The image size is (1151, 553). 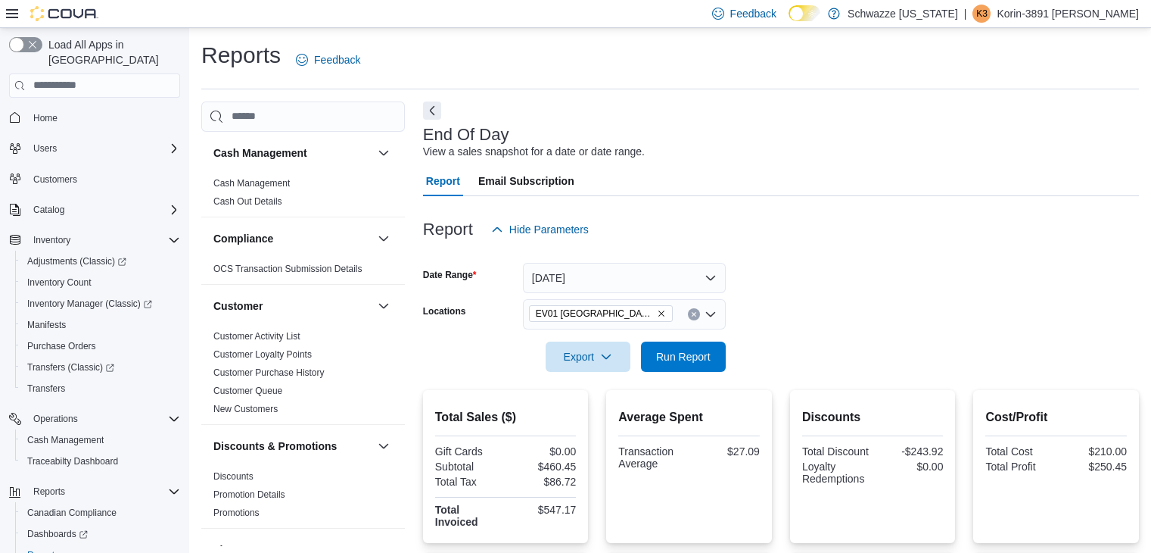 What do you see at coordinates (248, 201) in the screenshot?
I see `span: Cash Out Details` at bounding box center [248, 201].